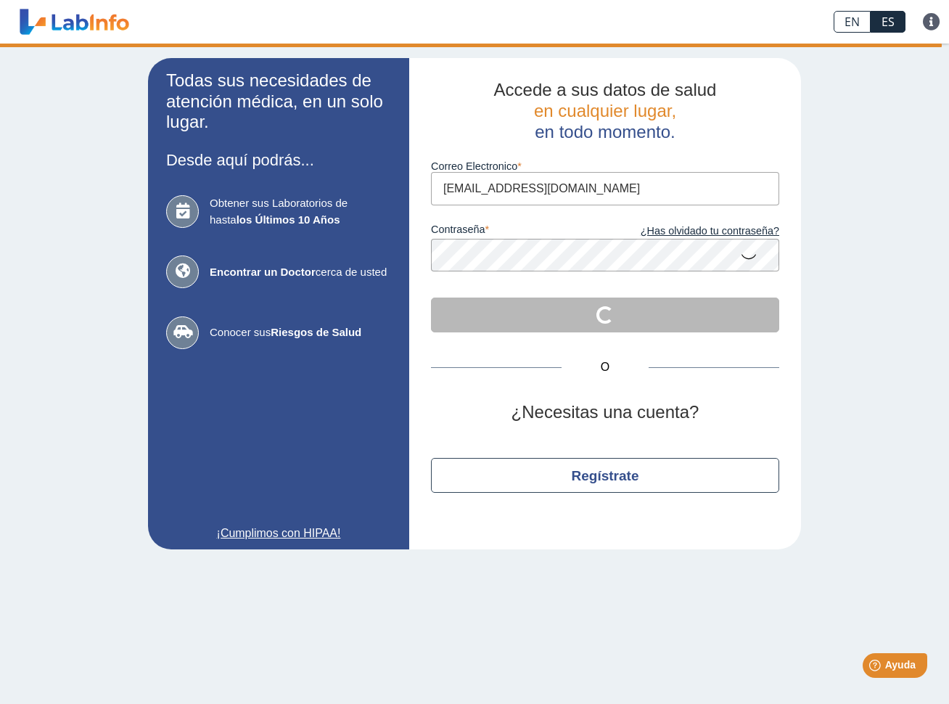 The height and width of the screenshot is (704, 949). I want to click on span: Ayuda, so click(81, 17).